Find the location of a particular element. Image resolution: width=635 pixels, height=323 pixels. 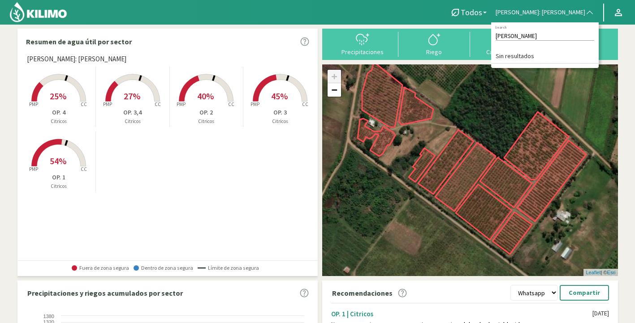

div: Carga mensual is located at coordinates (506, 52).